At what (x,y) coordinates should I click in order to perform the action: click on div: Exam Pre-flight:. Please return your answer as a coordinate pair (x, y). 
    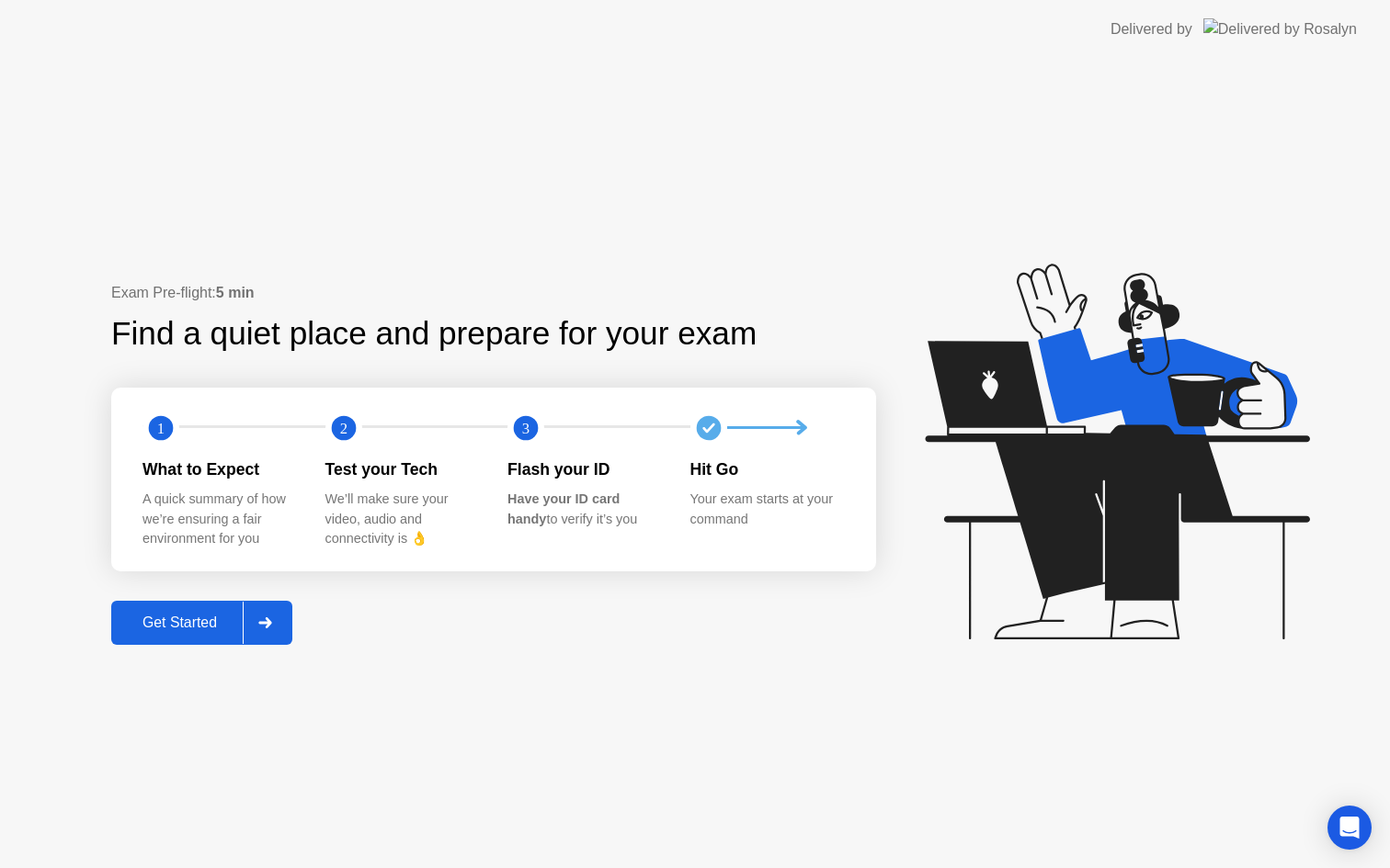
    Looking at the image, I should click on (494, 293).